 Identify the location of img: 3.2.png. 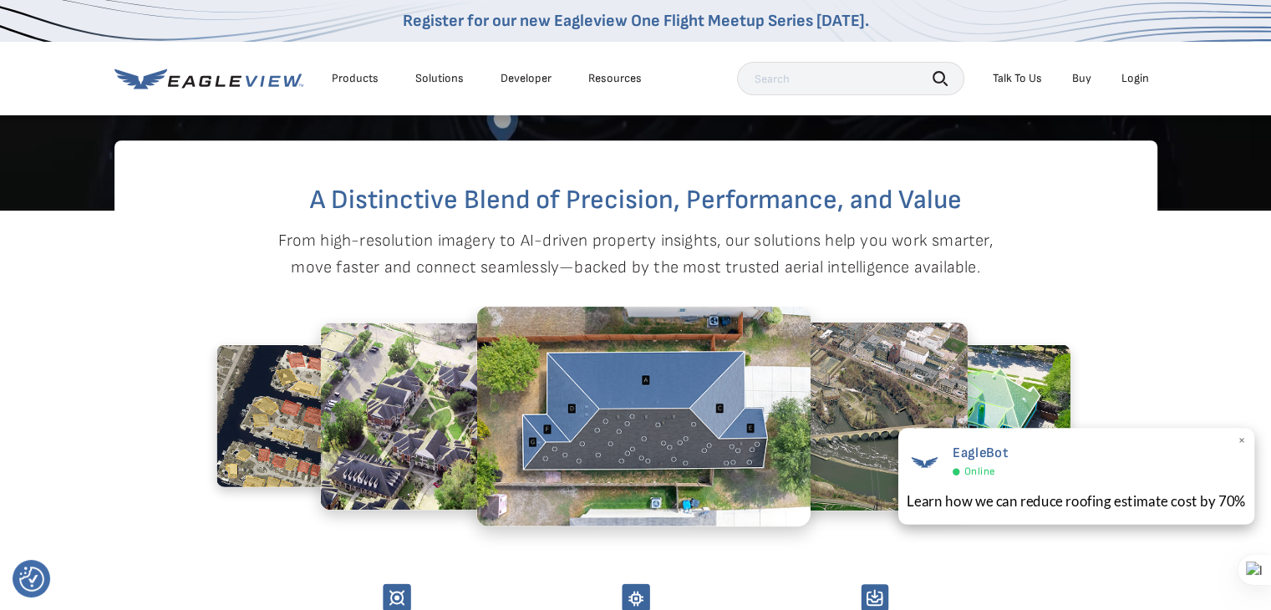
(826, 416).